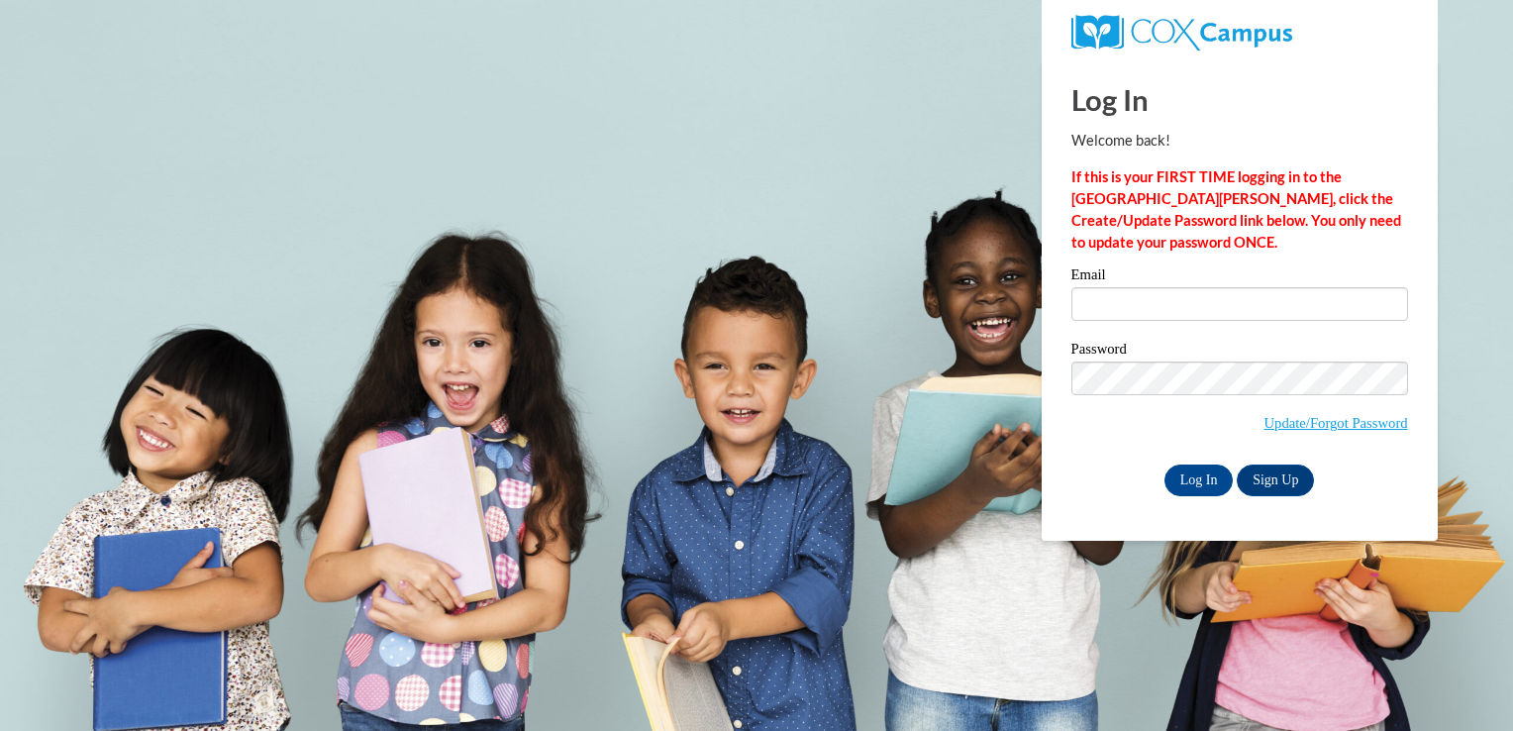 The image size is (1513, 731). Describe the element at coordinates (1240, 277) in the screenshot. I see `label: Email` at that location.